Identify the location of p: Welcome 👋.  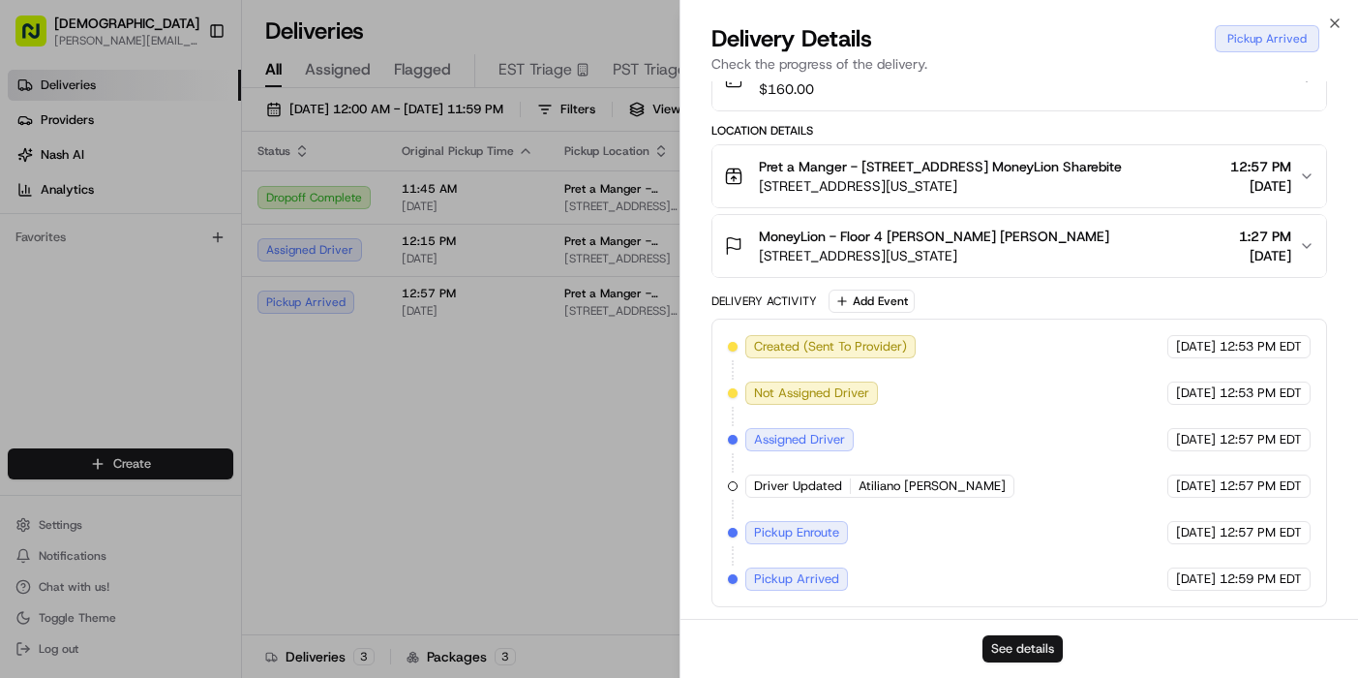
(186, 93).